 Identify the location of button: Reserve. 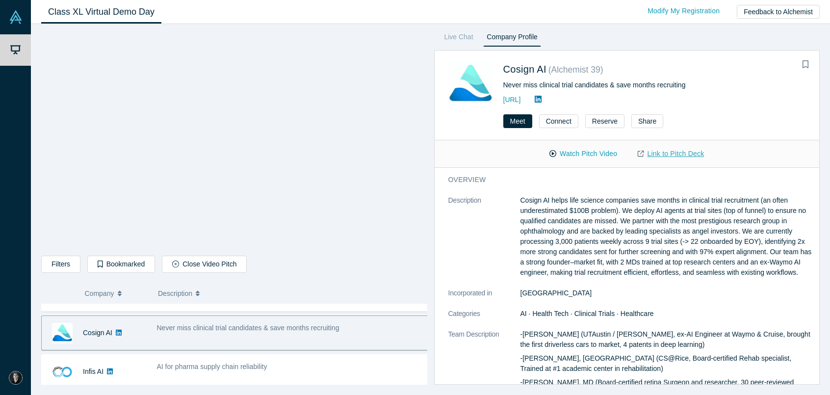
(605, 121).